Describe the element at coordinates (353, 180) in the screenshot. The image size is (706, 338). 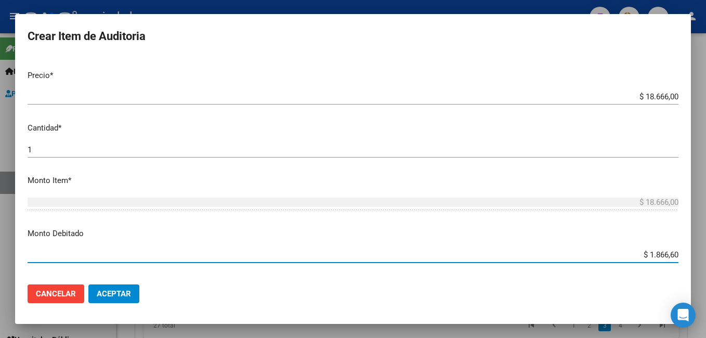
I see `p: Monto Item` at that location.